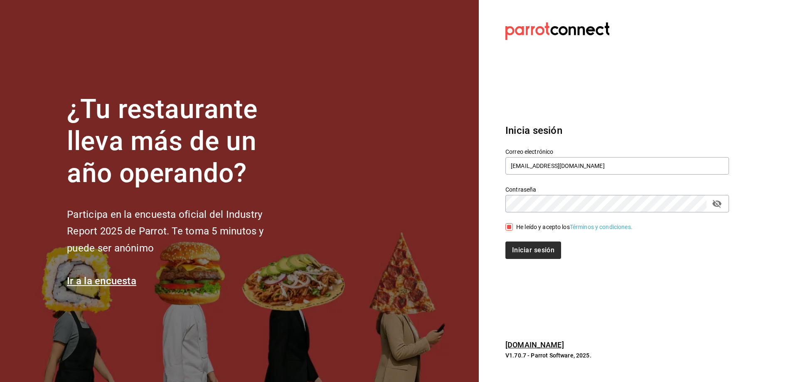 This screenshot has height=382, width=798. What do you see at coordinates (617, 166) in the screenshot?
I see `input: Ingresa tu correo electrónico` at bounding box center [617, 166].